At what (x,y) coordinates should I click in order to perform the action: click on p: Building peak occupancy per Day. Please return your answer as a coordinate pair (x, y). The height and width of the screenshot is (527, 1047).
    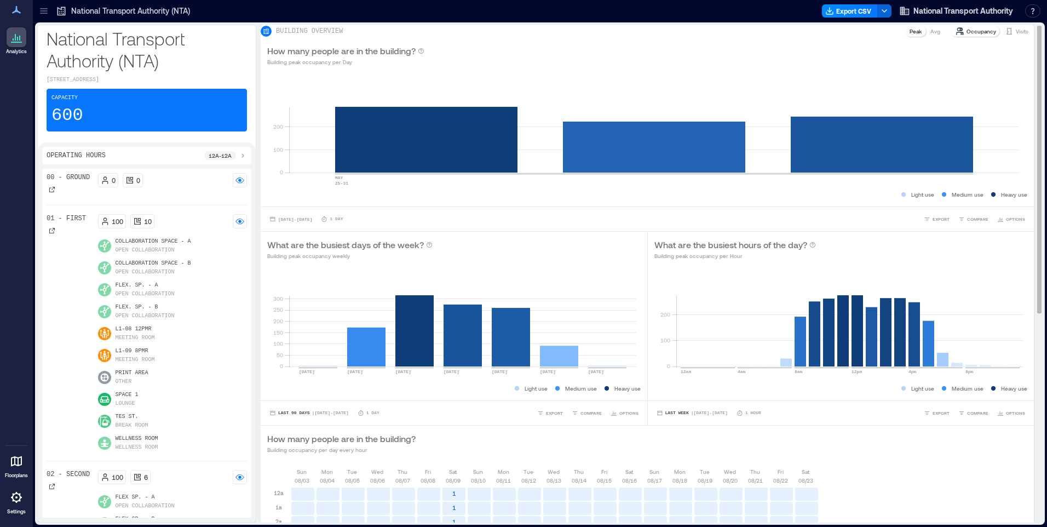
    Looking at the image, I should click on (346, 62).